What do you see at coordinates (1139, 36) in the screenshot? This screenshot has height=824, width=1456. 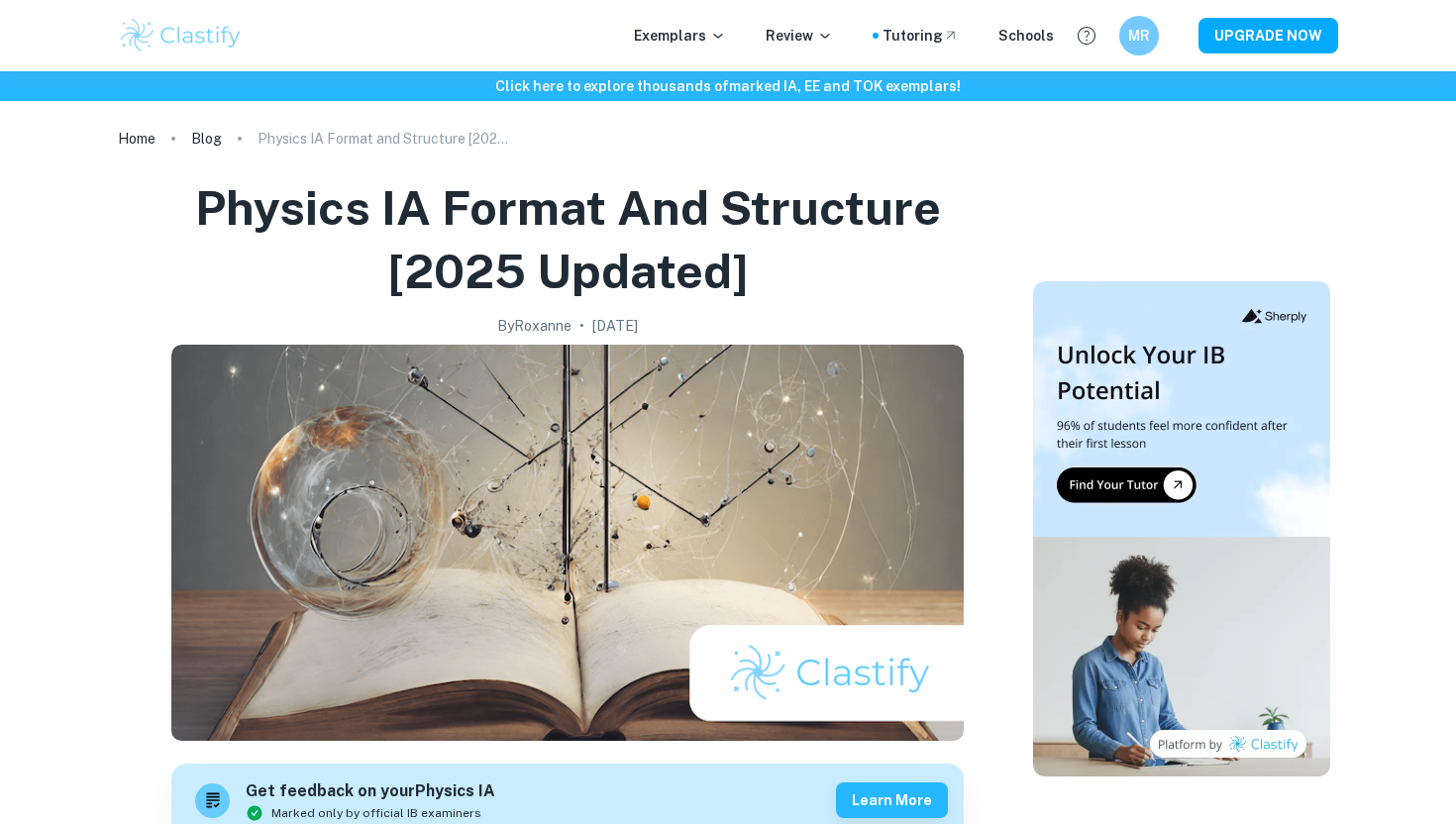 I see `button: MR` at bounding box center [1139, 36].